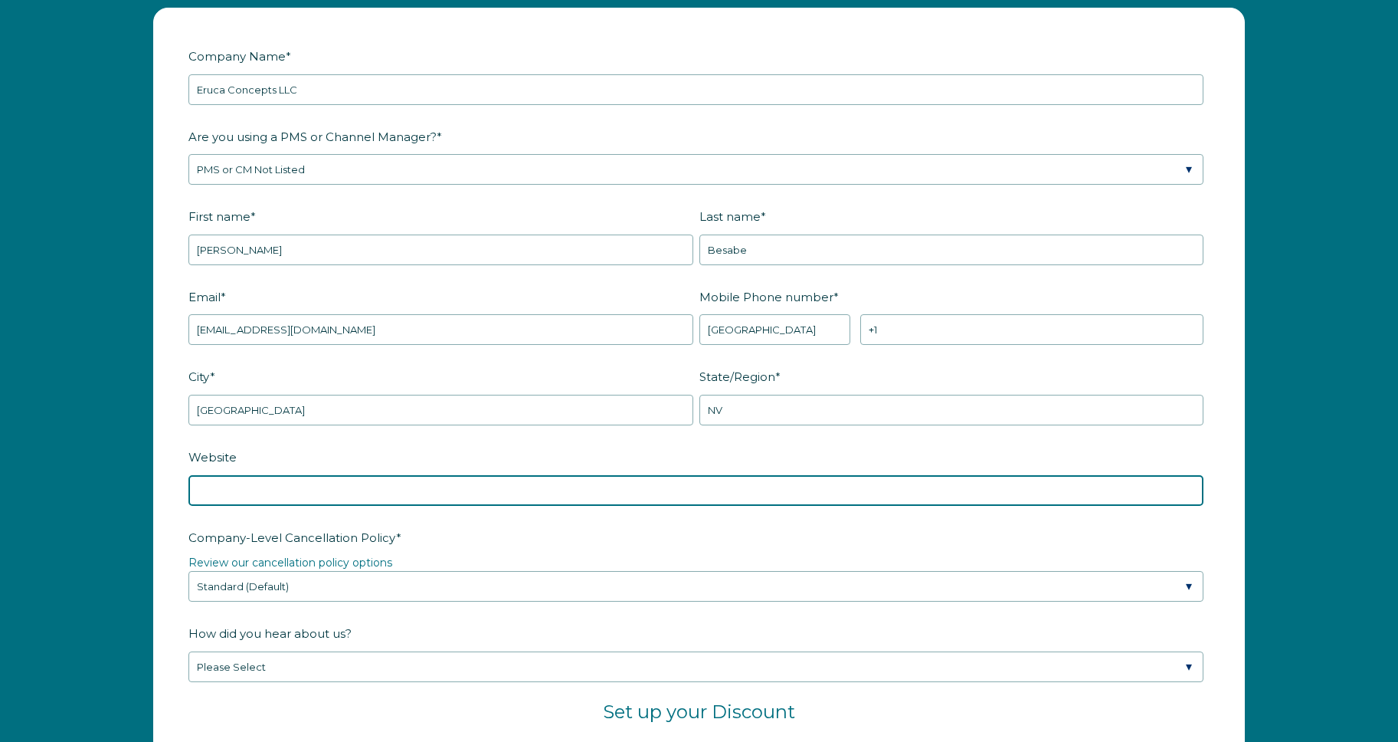 This screenshot has height=742, width=1398. I want to click on a: Review our cancellation policy options, so click(290, 562).